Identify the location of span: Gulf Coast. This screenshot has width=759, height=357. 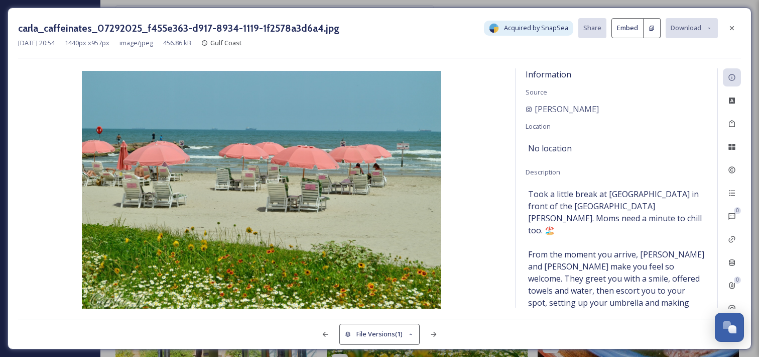
(226, 43).